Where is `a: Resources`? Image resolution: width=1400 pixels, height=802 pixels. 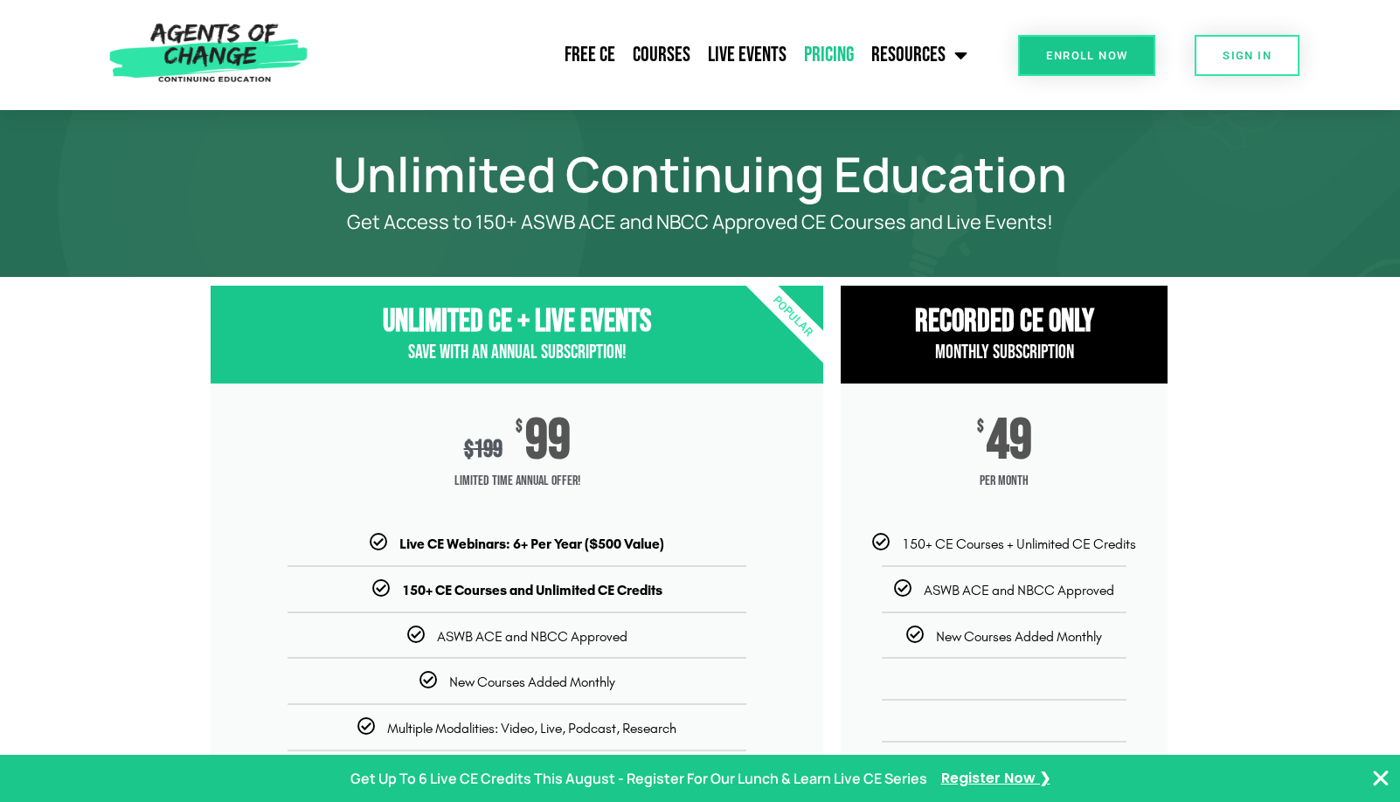
a: Resources is located at coordinates (919, 55).